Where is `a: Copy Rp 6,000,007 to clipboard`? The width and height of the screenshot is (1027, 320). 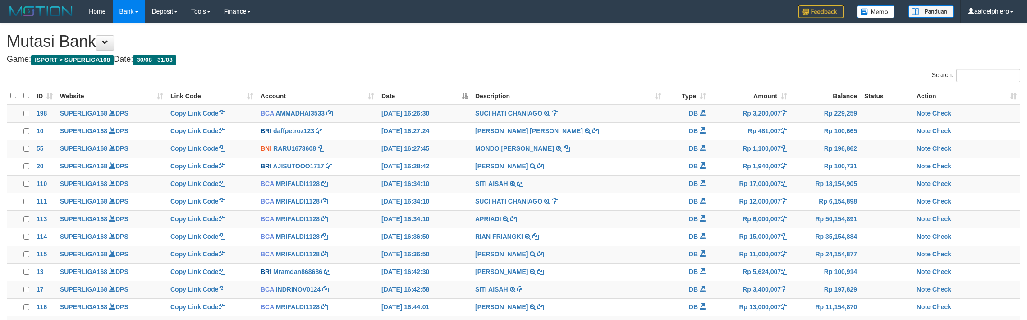 a: Copy Rp 6,000,007 to clipboard is located at coordinates (784, 219).